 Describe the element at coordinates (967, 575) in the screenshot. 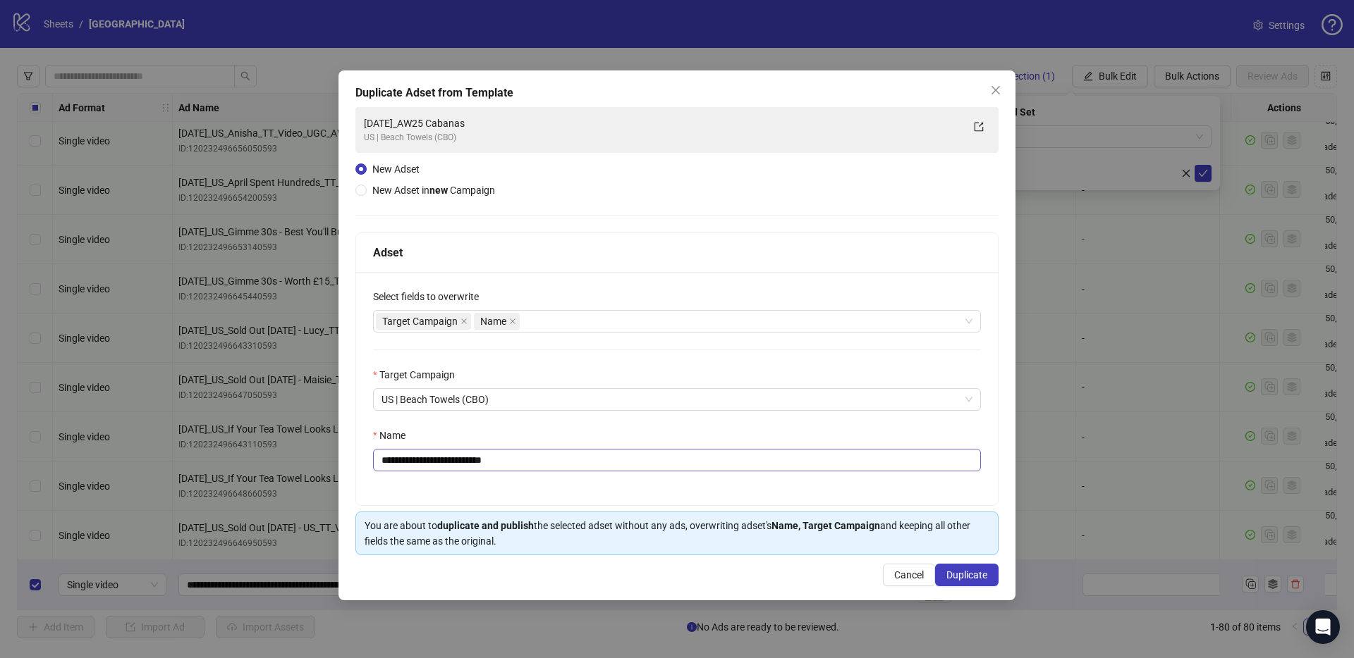

I see `button: Duplicate` at that location.